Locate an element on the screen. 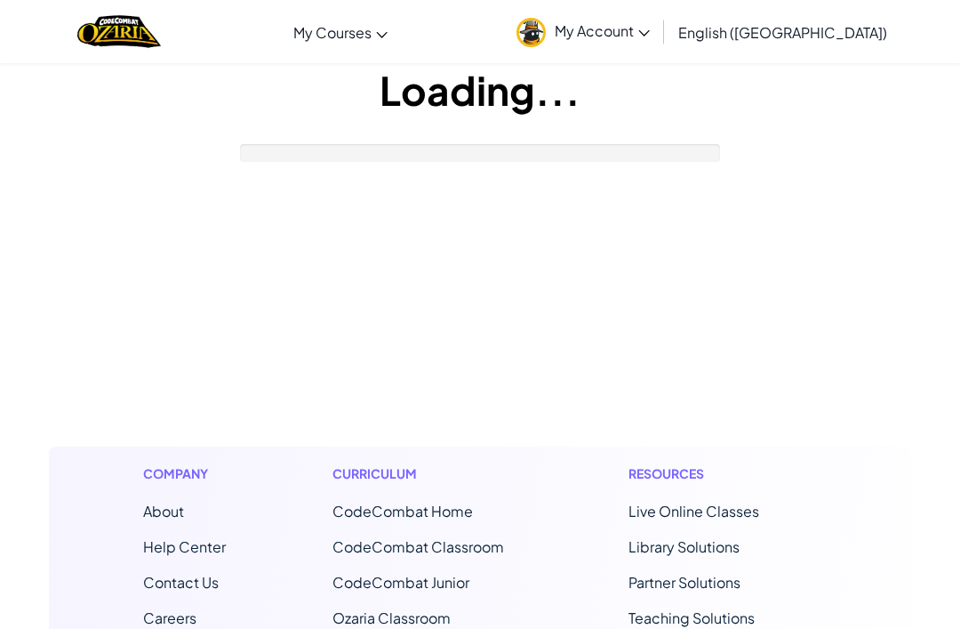 This screenshot has height=629, width=960. a: CodeCombat Junior is located at coordinates (401, 581).